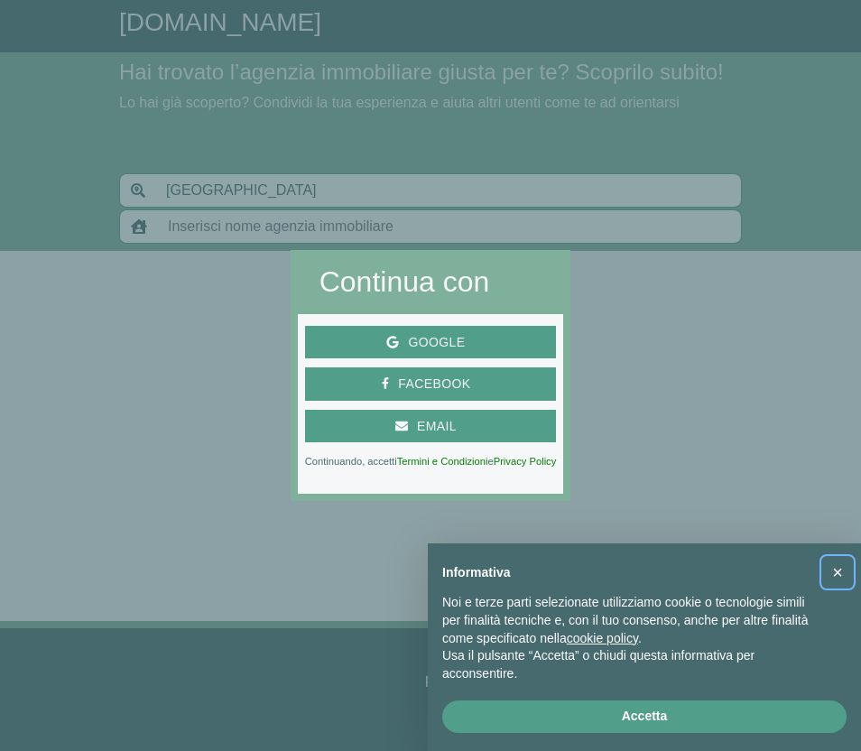  I want to click on p: Noi e terze parti selezionate utilizziamo cookie o tecnologie simili per finalità tecniche e, con..., so click(630, 620).